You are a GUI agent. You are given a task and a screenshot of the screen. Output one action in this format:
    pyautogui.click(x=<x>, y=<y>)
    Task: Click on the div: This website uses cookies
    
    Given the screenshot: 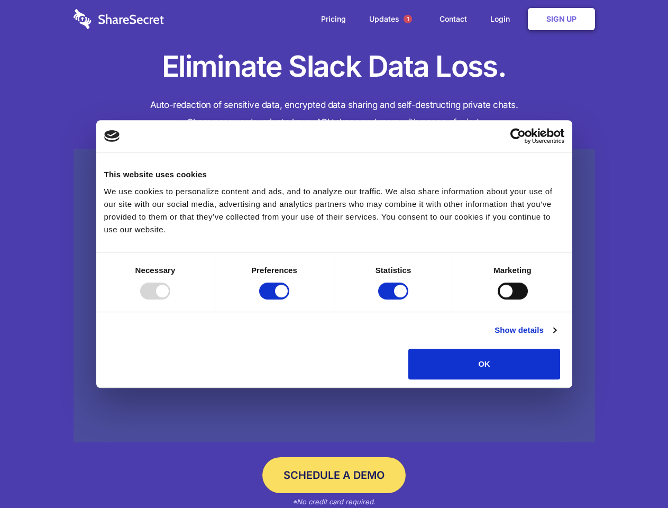 What is the action you would take?
    pyautogui.click(x=334, y=175)
    